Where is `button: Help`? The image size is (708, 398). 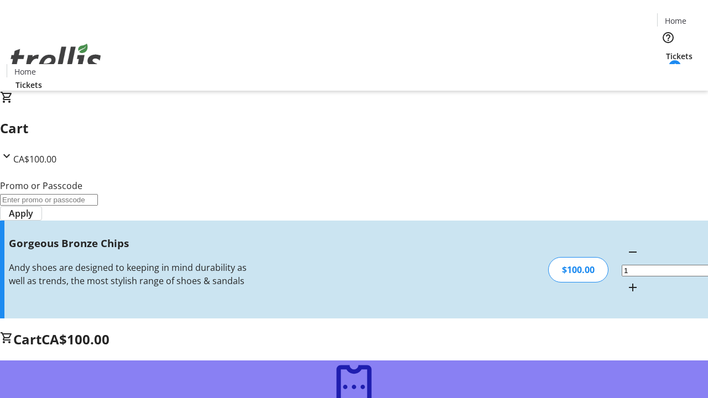 button: Help is located at coordinates (668, 38).